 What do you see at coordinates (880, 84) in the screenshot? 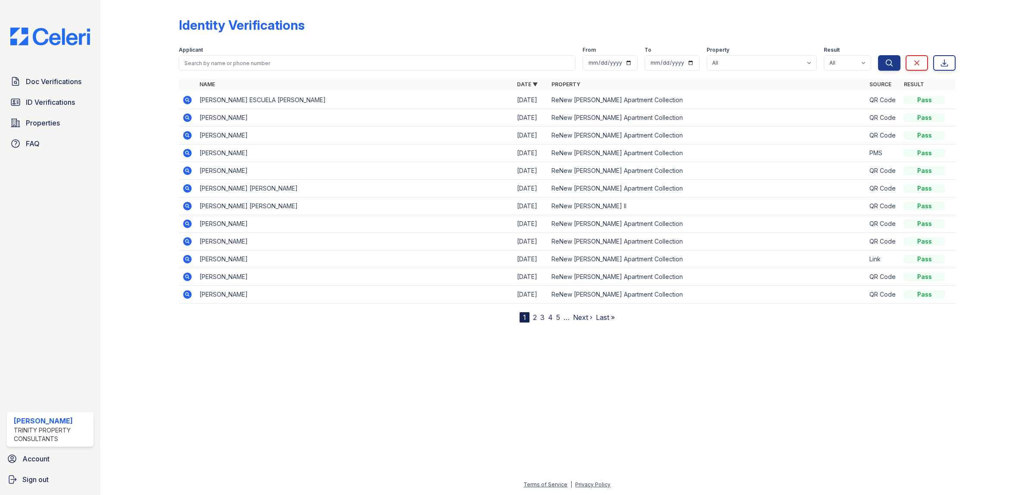
I see `a: Source` at bounding box center [880, 84].